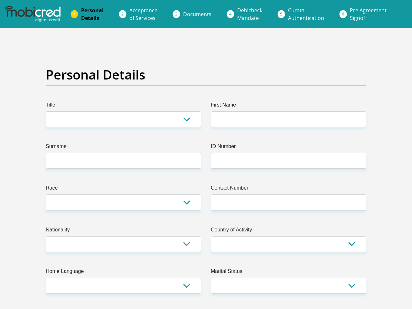  I want to click on label: Title, so click(123, 106).